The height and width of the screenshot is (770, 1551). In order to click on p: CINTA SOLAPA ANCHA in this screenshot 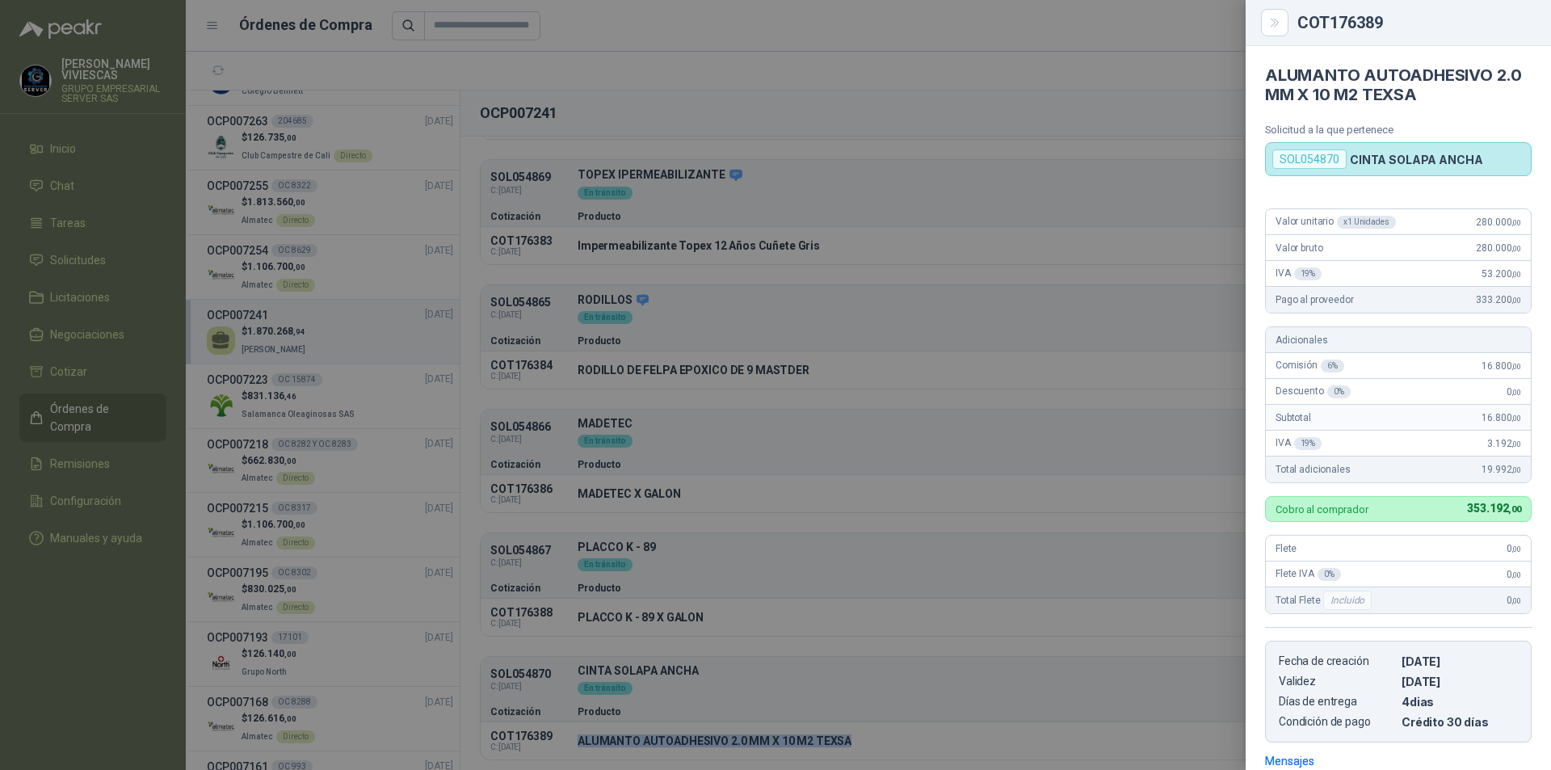, I will do `click(1416, 159)`.